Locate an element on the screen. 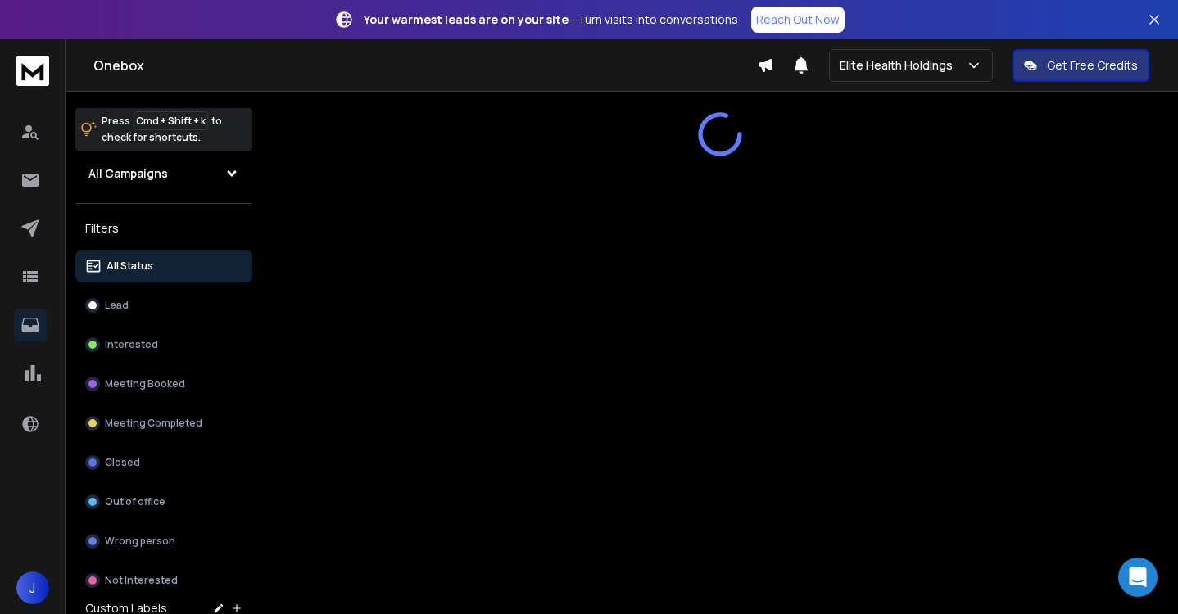 Image resolution: width=1178 pixels, height=614 pixels. button: Interested is located at coordinates (164, 345).